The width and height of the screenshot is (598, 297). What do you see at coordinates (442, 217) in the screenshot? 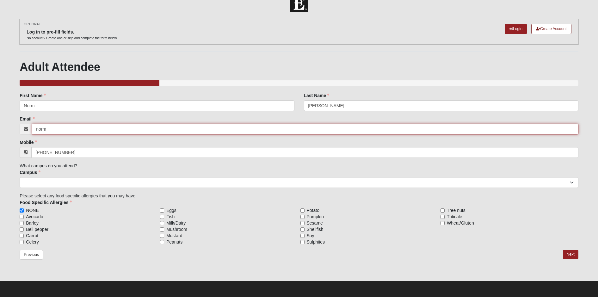
I see `input: Triticale` at bounding box center [442, 217].